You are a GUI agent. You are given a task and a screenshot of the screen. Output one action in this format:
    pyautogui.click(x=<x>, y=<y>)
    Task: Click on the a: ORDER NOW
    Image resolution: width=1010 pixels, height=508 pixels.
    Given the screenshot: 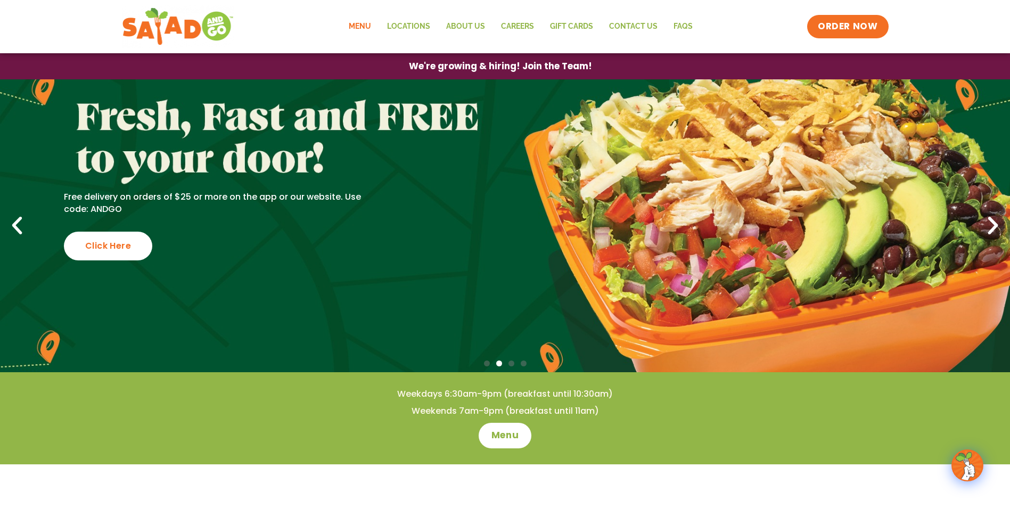 What is the action you would take?
    pyautogui.click(x=848, y=27)
    